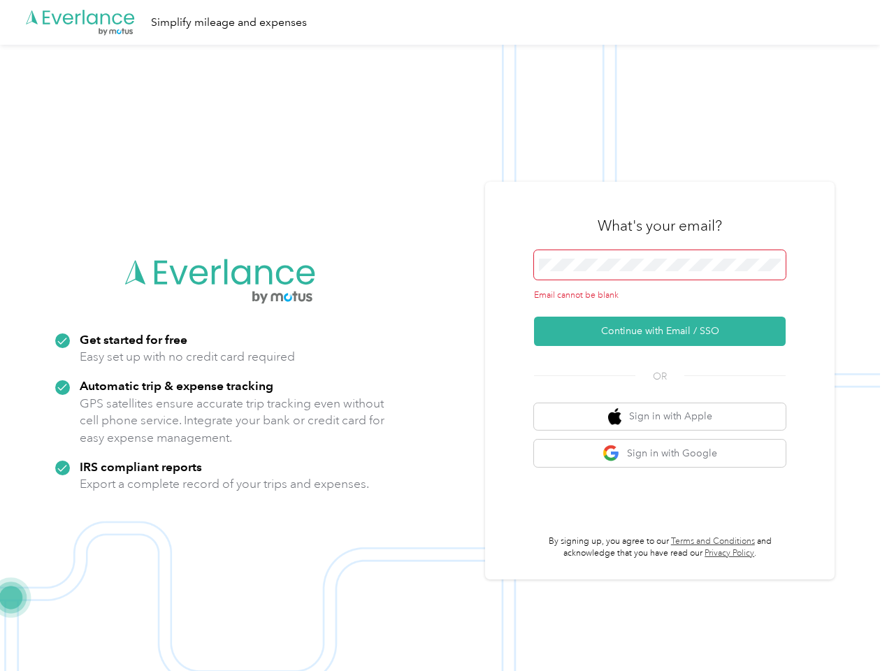 This screenshot has height=671, width=887. I want to click on h3: What's your email?, so click(660, 226).